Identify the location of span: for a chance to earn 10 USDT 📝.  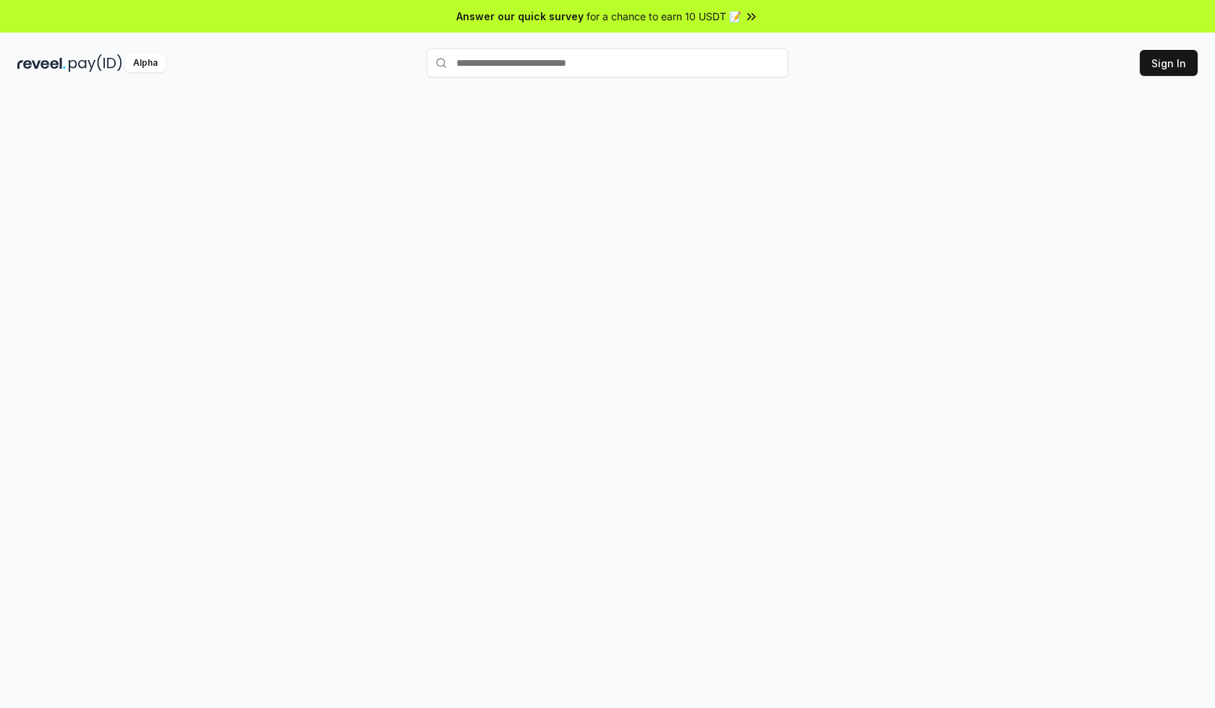
(664, 16).